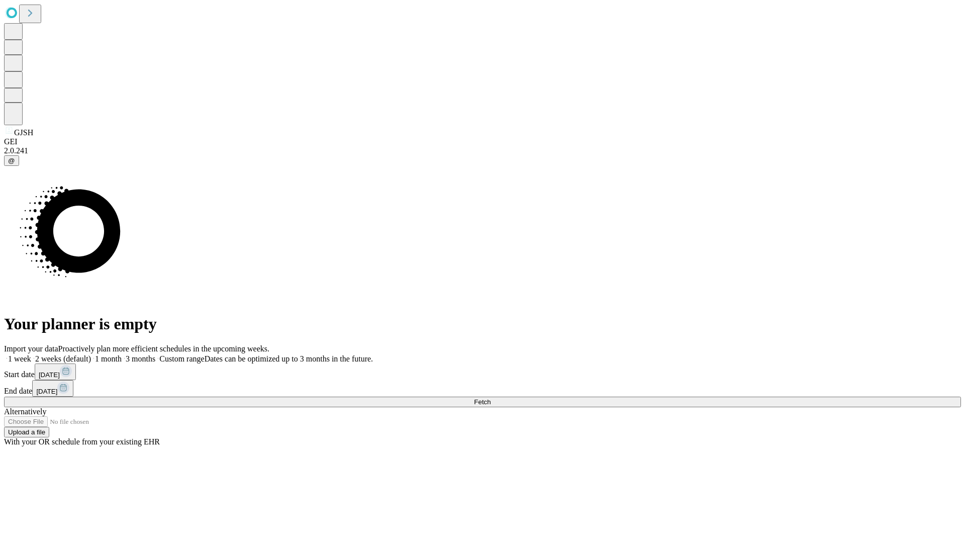 Image resolution: width=965 pixels, height=543 pixels. What do you see at coordinates (482, 142) in the screenshot?
I see `div: GEI` at bounding box center [482, 142].